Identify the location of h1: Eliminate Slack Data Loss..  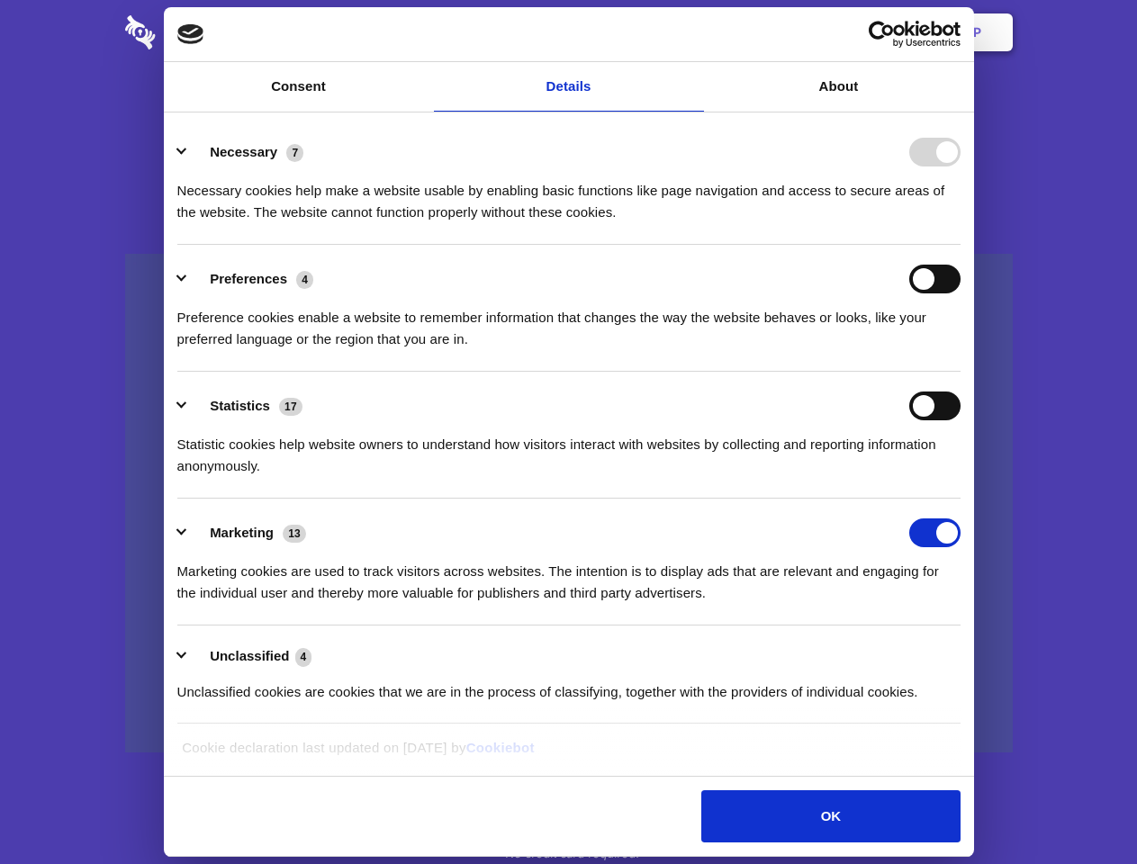
(569, 113).